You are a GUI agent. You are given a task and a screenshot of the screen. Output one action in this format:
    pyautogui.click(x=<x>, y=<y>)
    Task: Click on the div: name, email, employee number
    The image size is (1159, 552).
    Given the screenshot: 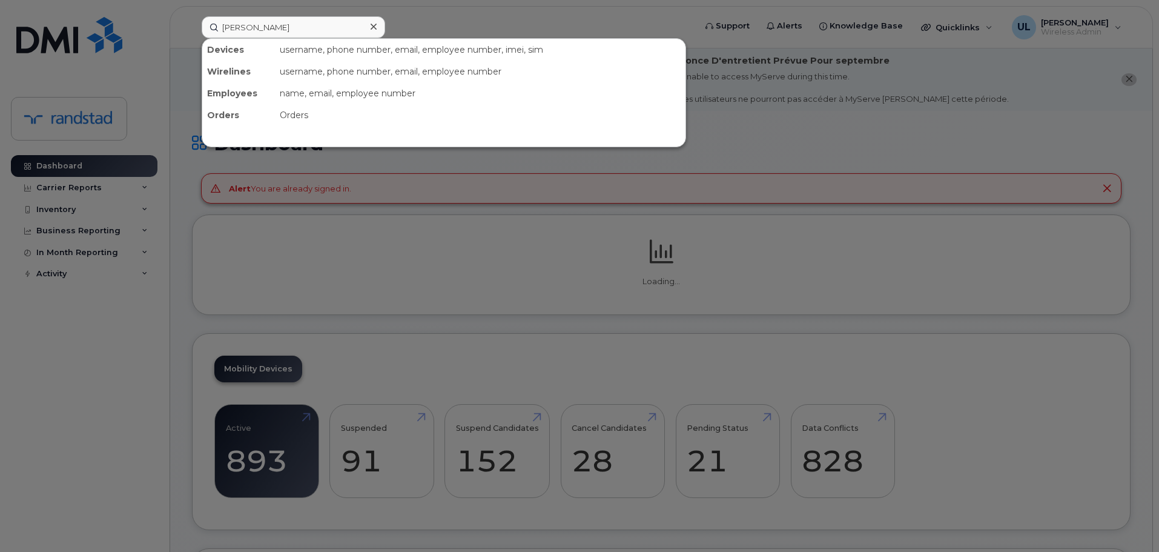 What is the action you would take?
    pyautogui.click(x=480, y=93)
    